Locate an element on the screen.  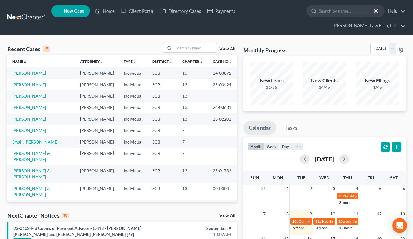
span: Wed is located at coordinates (324, 177).